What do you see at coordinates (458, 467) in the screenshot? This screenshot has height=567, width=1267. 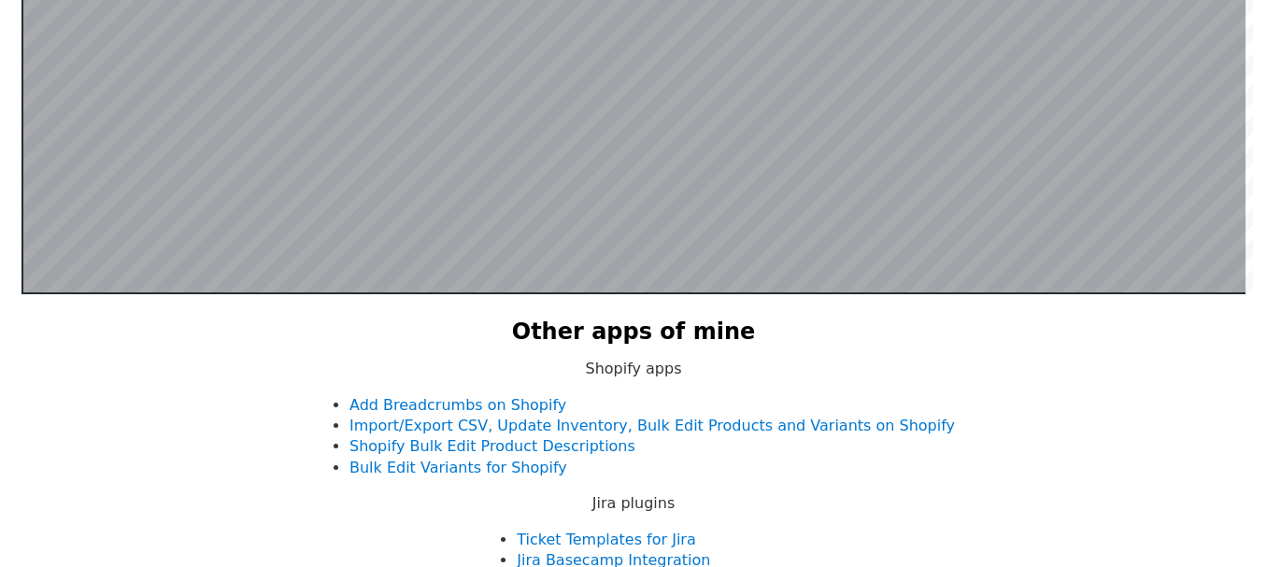 I see `a: Bulk Edit Variants for Shopify` at bounding box center [458, 467].